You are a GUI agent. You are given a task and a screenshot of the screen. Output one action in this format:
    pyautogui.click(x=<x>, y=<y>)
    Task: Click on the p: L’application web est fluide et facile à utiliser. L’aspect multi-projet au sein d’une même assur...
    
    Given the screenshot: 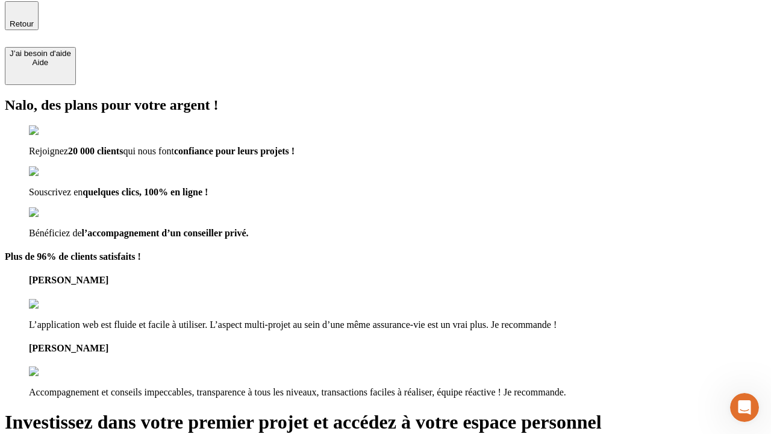 What is the action you would take?
    pyautogui.click(x=398, y=325)
    